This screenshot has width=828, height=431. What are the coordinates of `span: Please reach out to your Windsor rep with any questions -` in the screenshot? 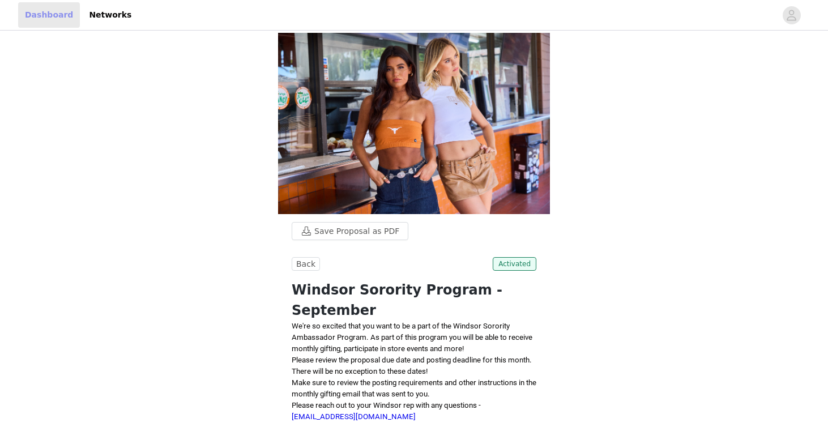 It's located at (386, 411).